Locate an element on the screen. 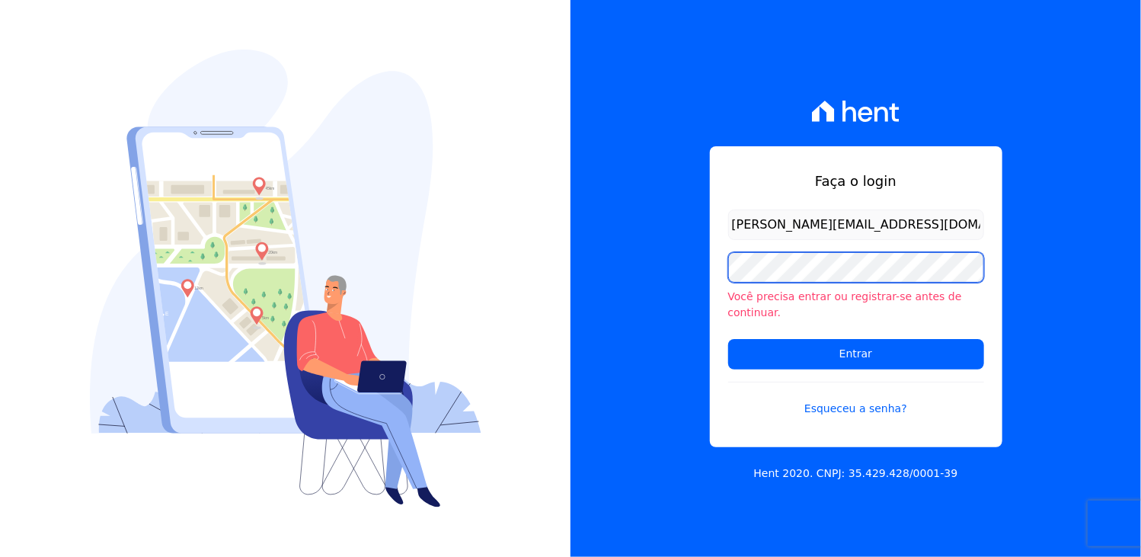 The image size is (1141, 557). h1: Faça o login is located at coordinates (856, 180).